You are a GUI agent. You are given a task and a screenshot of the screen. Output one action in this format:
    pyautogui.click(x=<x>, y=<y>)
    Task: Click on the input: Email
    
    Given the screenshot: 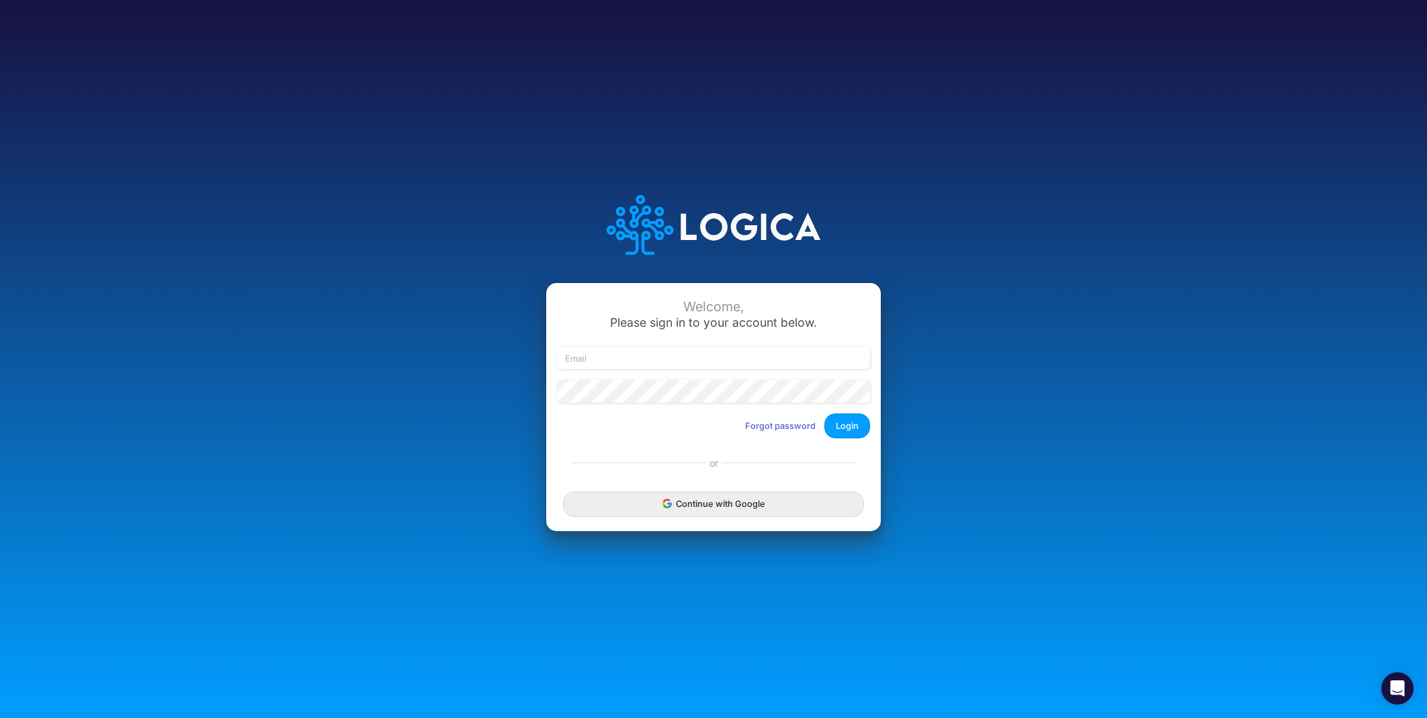 What is the action you would take?
    pyautogui.click(x=714, y=358)
    